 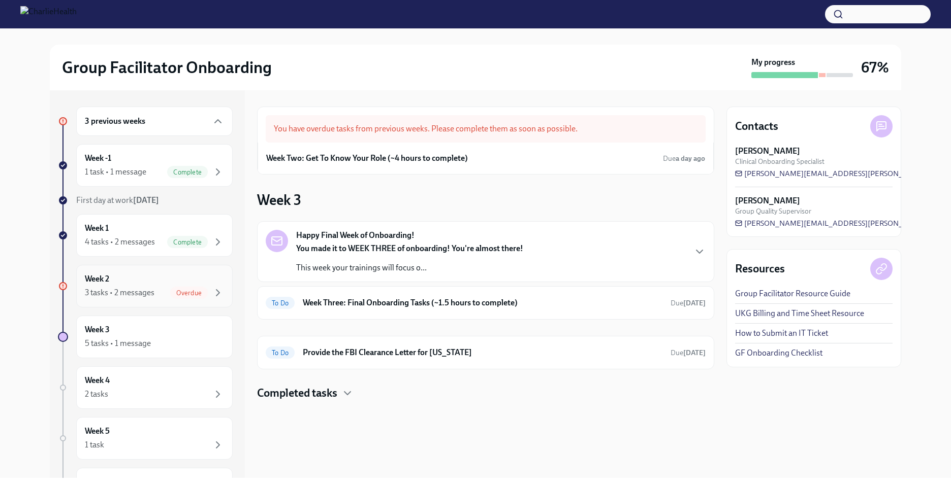 What do you see at coordinates (97, 330) in the screenshot?
I see `h6: Week 3` at bounding box center [97, 330].